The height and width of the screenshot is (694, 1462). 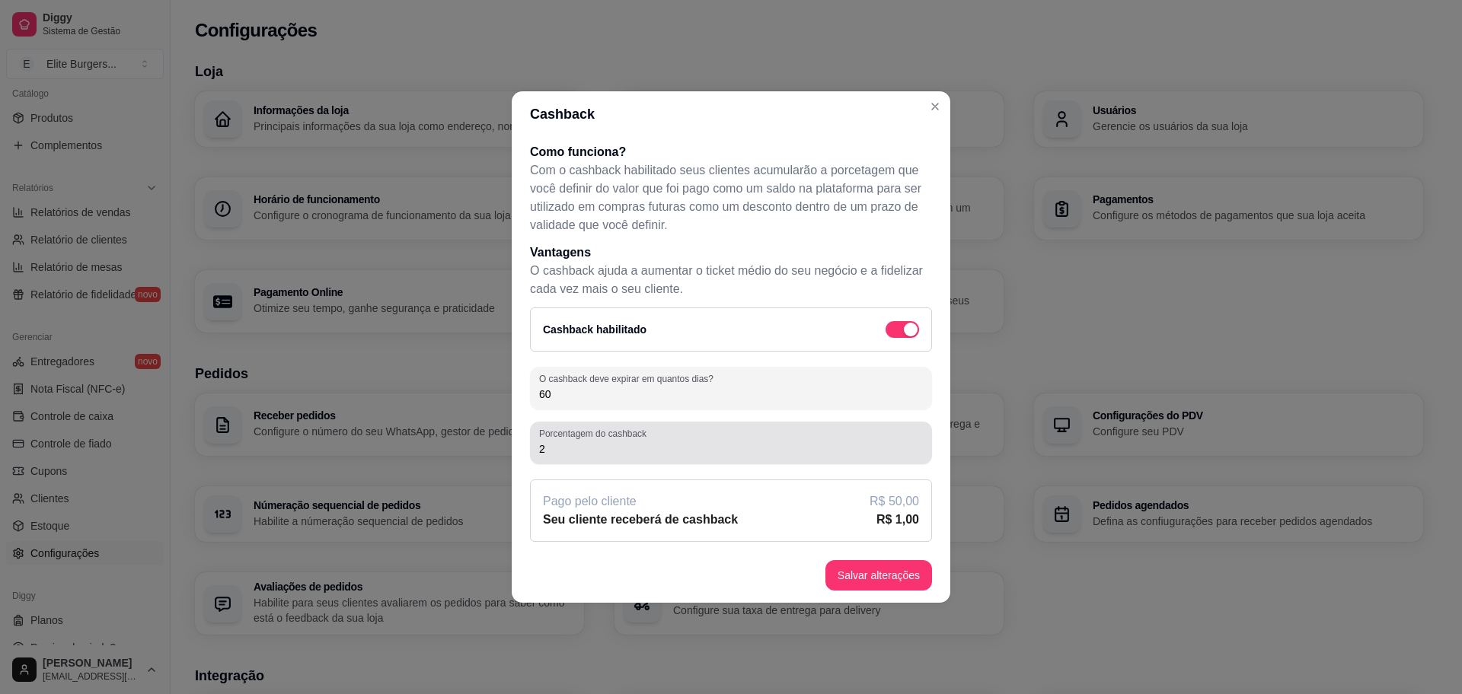 What do you see at coordinates (898, 520) in the screenshot?
I see `article: R$ 1,00` at bounding box center [898, 520].